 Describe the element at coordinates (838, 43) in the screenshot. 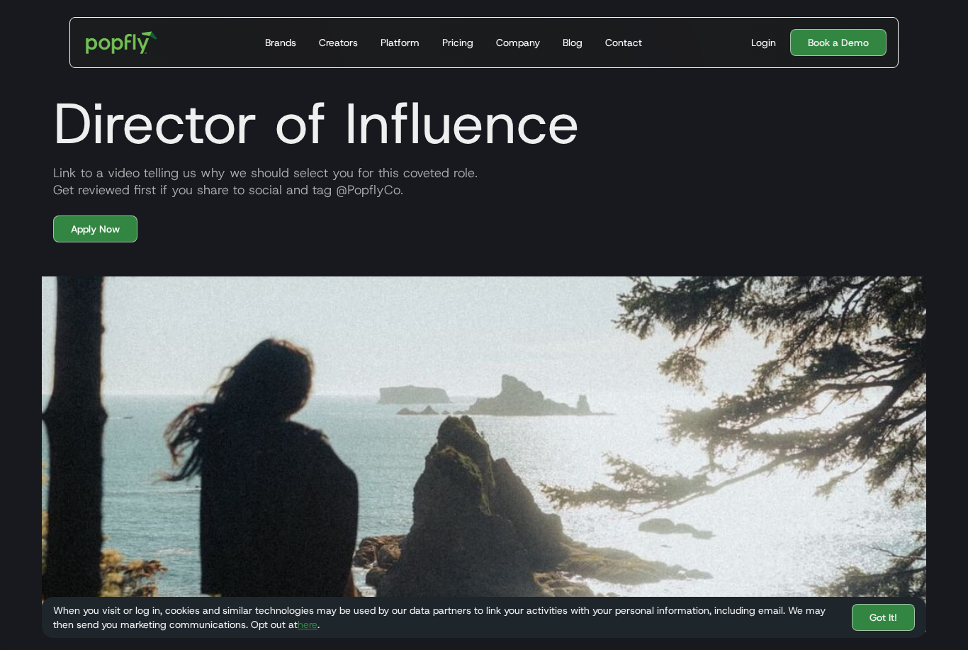

I see `a: Book a Demo` at that location.